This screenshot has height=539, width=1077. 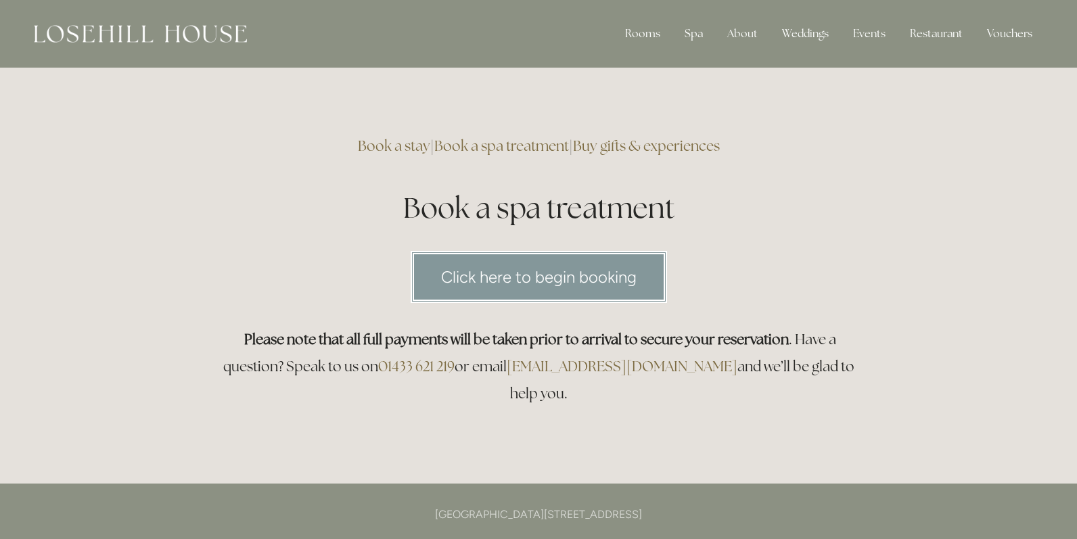 What do you see at coordinates (1010, 34) in the screenshot?
I see `a: Vouchers` at bounding box center [1010, 34].